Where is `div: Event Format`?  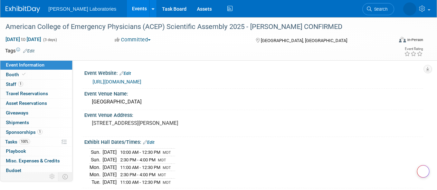 div: Event Format is located at coordinates (392, 41).